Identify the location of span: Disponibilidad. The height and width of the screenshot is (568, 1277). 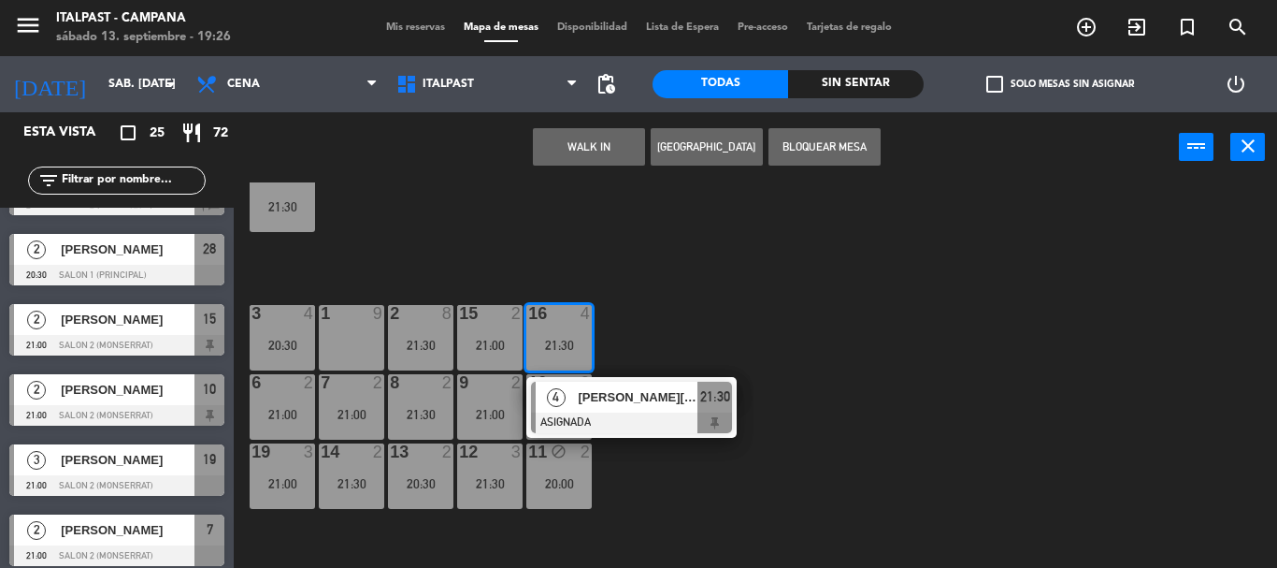
(592, 27).